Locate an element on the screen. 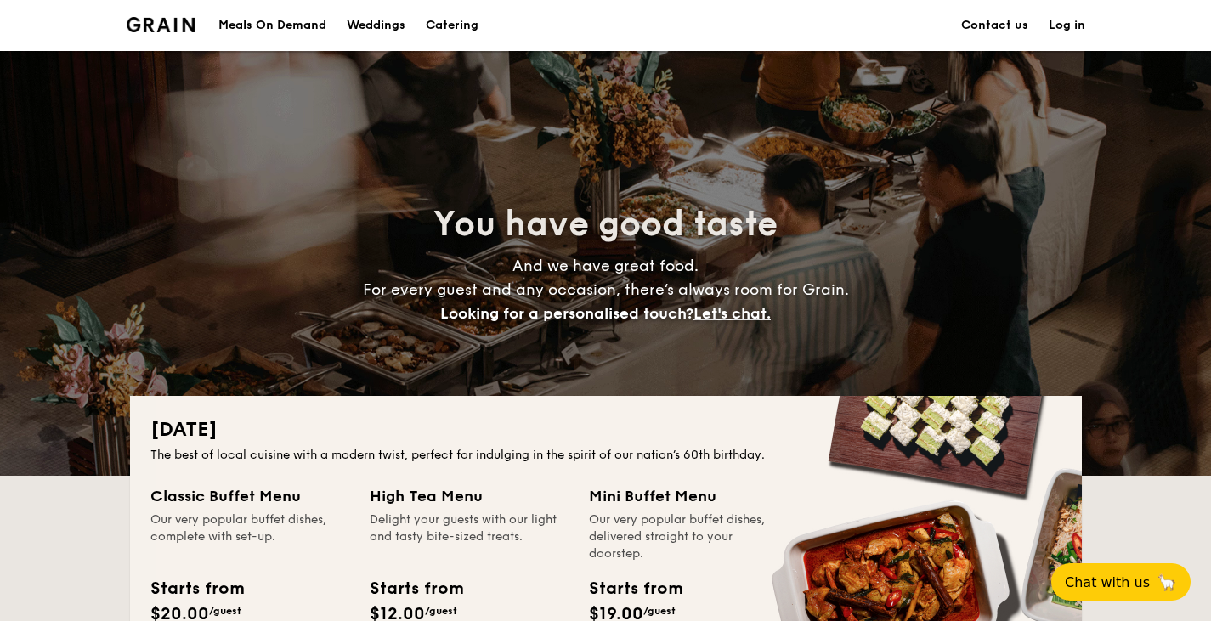 The height and width of the screenshot is (621, 1211). div: Classic Buffet Menu is located at coordinates (250, 496).